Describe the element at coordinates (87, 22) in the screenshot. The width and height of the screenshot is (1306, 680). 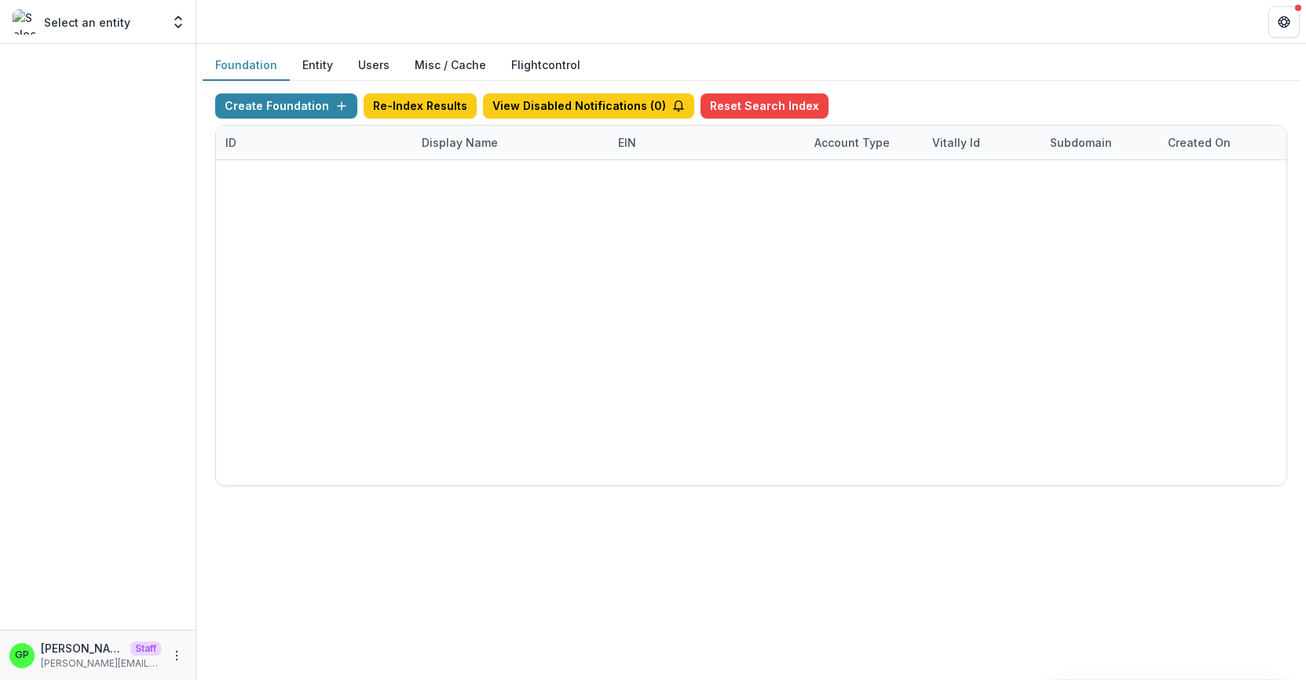
I see `p: Select an entity` at that location.